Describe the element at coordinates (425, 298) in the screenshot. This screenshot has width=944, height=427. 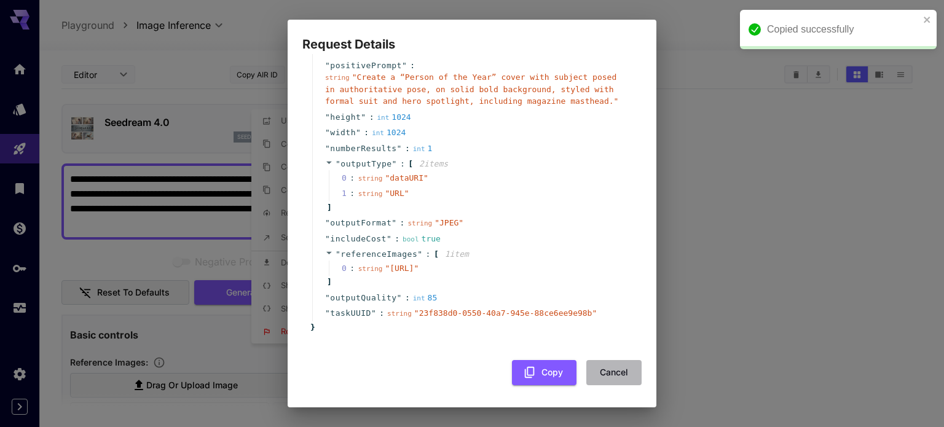
I see `div: 85` at that location.